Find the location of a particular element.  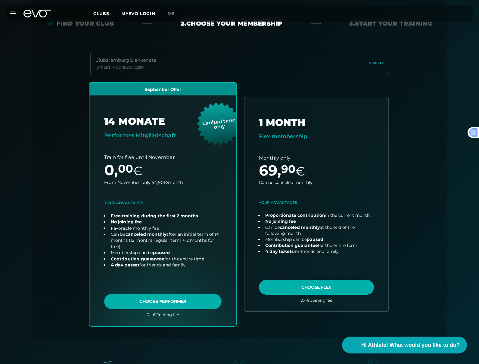

button: Hi Athlete! What would you like to do? is located at coordinates (404, 345).